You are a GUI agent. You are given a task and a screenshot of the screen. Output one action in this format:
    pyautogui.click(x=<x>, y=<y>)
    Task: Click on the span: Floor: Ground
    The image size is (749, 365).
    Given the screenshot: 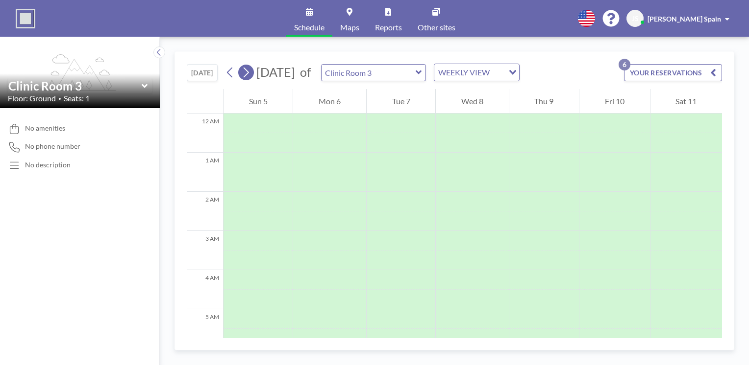 What is the action you would take?
    pyautogui.click(x=32, y=98)
    